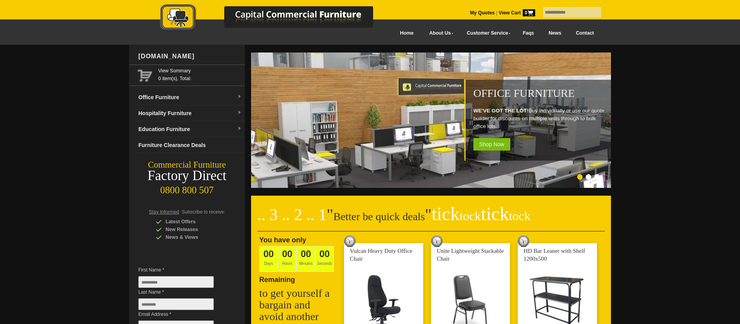  What do you see at coordinates (482, 13) in the screenshot?
I see `a: My Quotes` at bounding box center [482, 13].